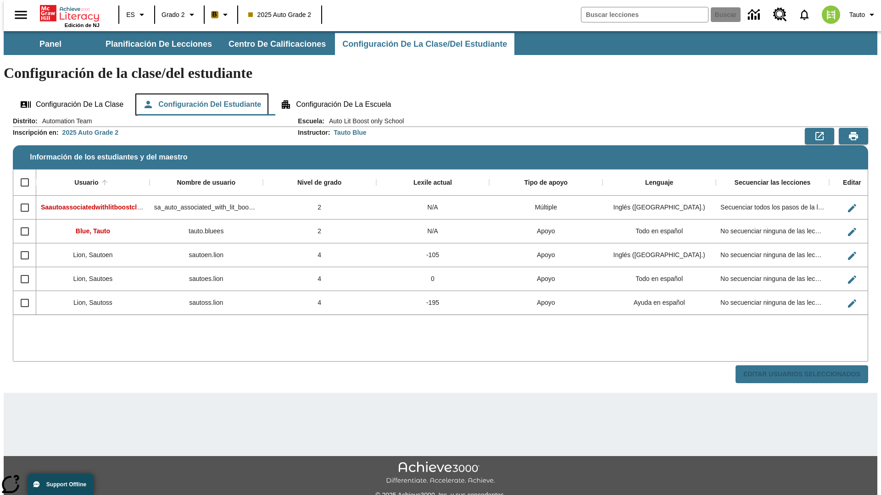  Describe the element at coordinates (440, 473) in the screenshot. I see `img: Achieve3000 Differentiate Accelerate Achieve` at that location.